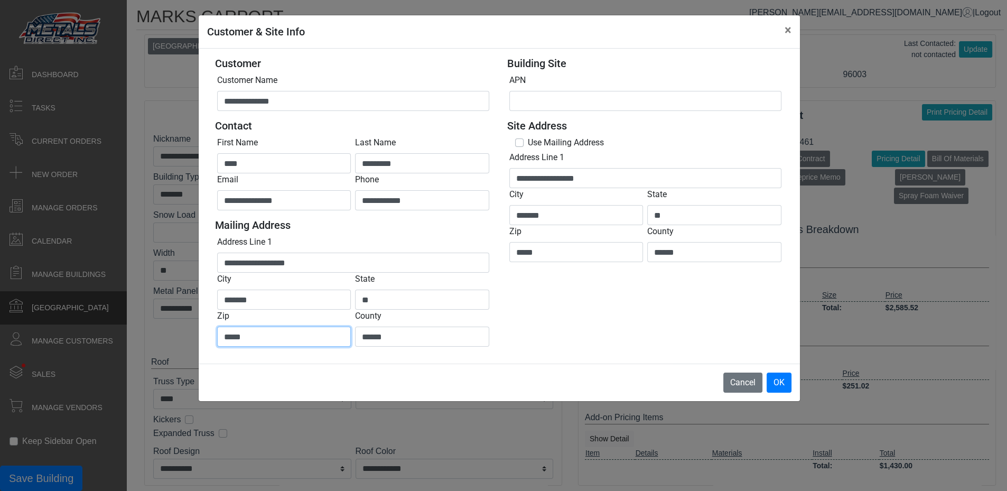 This screenshot has height=491, width=1007. What do you see at coordinates (228, 180) in the screenshot?
I see `label: Email` at bounding box center [228, 180].